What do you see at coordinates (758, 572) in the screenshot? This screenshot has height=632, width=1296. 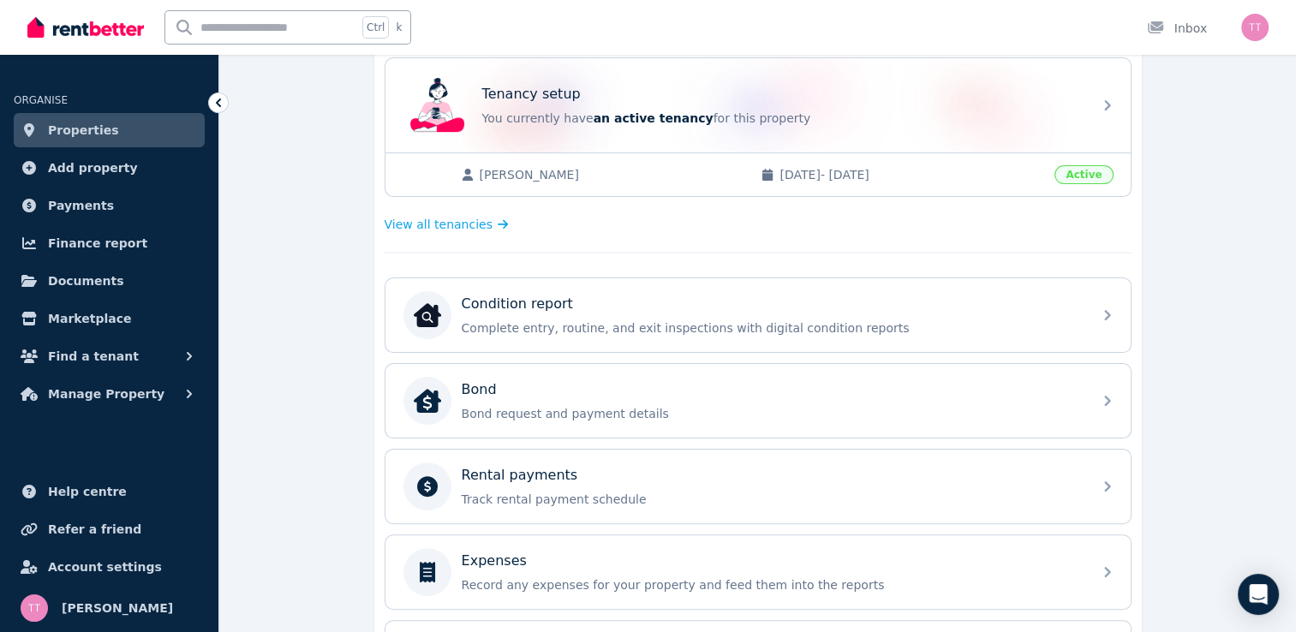 I see `a: ExpensesRecord any expenses for your property and feed them into the reports` at bounding box center [758, 572].